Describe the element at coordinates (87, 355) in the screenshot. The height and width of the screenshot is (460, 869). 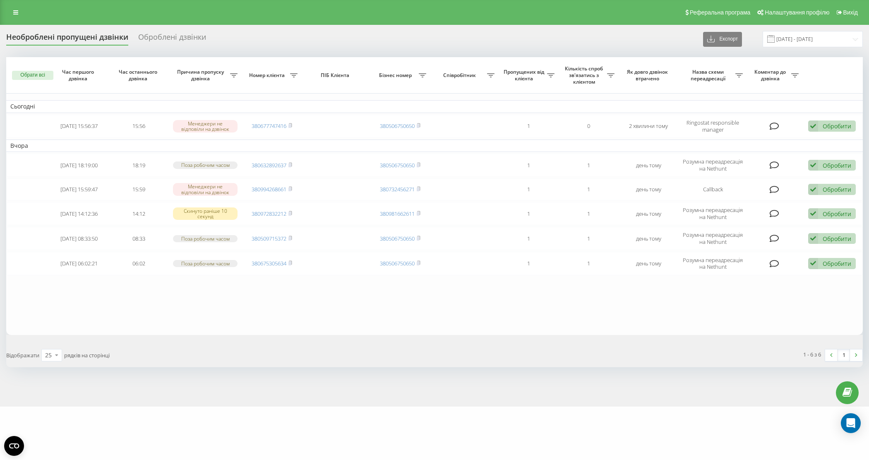
I see `span: рядків на сторінці` at that location.